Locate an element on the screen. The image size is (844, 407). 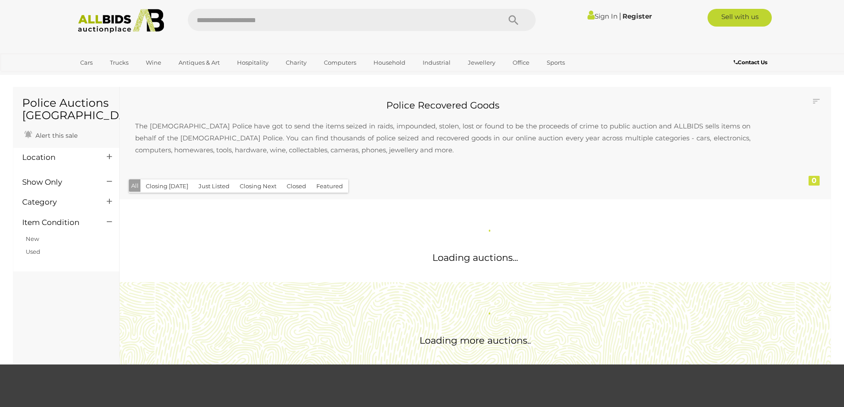
a: Contact Us is located at coordinates (751, 62).